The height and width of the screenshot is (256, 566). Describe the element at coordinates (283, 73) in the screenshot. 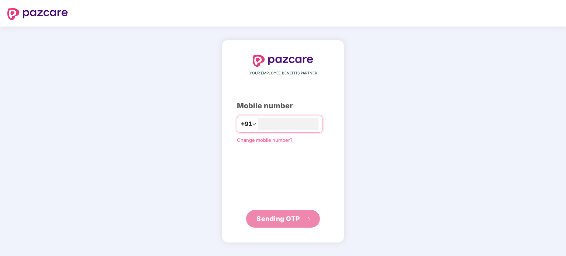

I see `span: YOUR EMPLOYEE BENEFITS PARTNER` at that location.